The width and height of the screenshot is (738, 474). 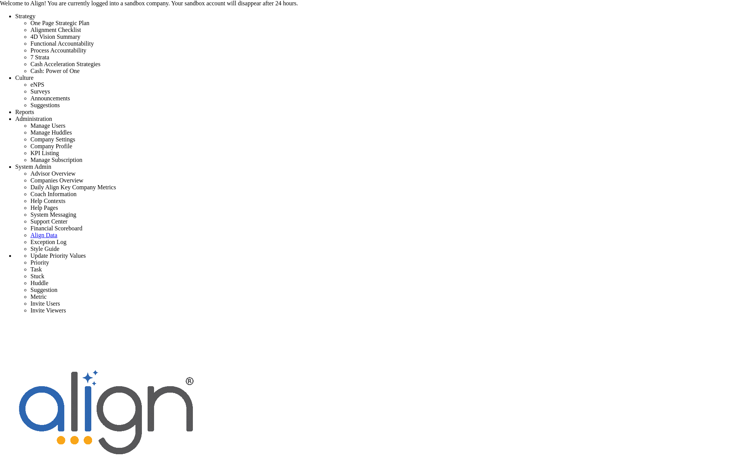 I want to click on span: Metric, so click(x=38, y=297).